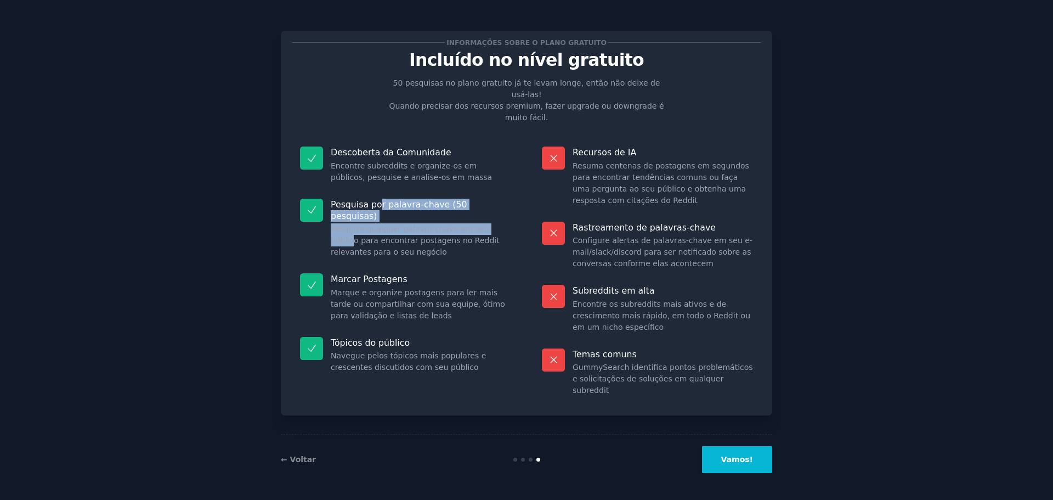  What do you see at coordinates (418, 304) in the screenshot?
I see `font: Marque e organize postagens para ler mais tarde ou compartilhar com sua equipe, ótimo para valida...` at bounding box center [418, 304].